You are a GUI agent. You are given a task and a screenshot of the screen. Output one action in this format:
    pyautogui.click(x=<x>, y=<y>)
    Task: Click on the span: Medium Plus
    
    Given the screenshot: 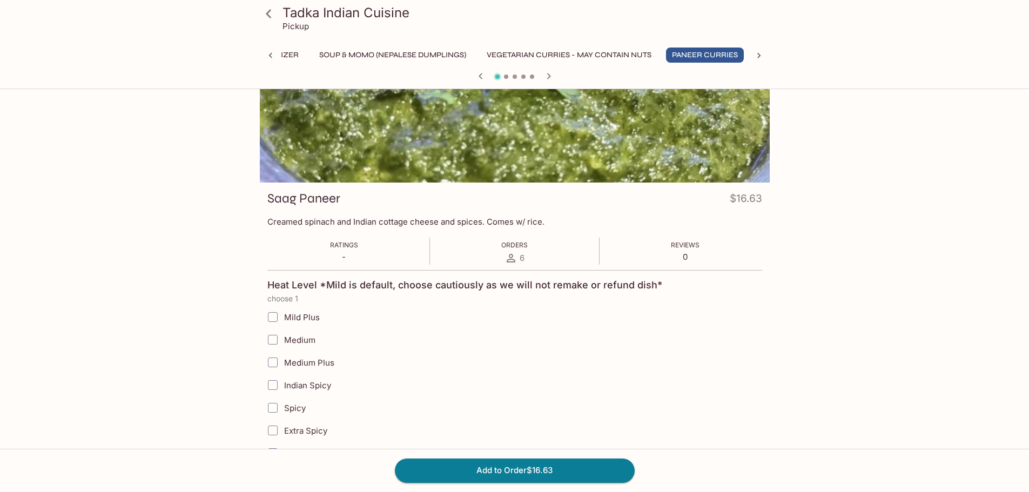 What is the action you would take?
    pyautogui.click(x=309, y=362)
    